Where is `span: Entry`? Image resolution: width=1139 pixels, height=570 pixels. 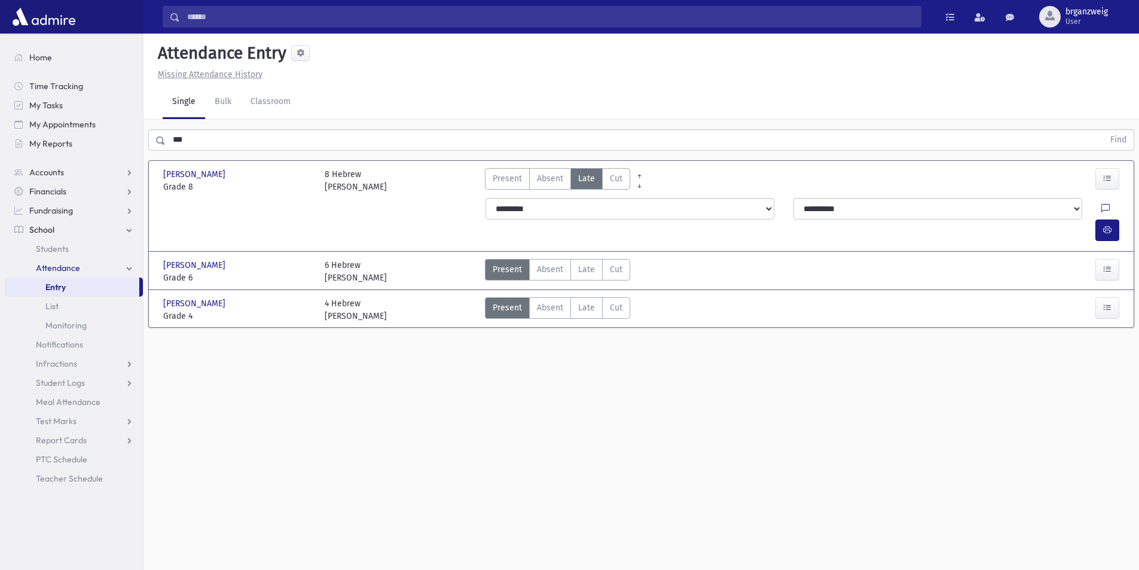
span: Entry is located at coordinates (56, 287).